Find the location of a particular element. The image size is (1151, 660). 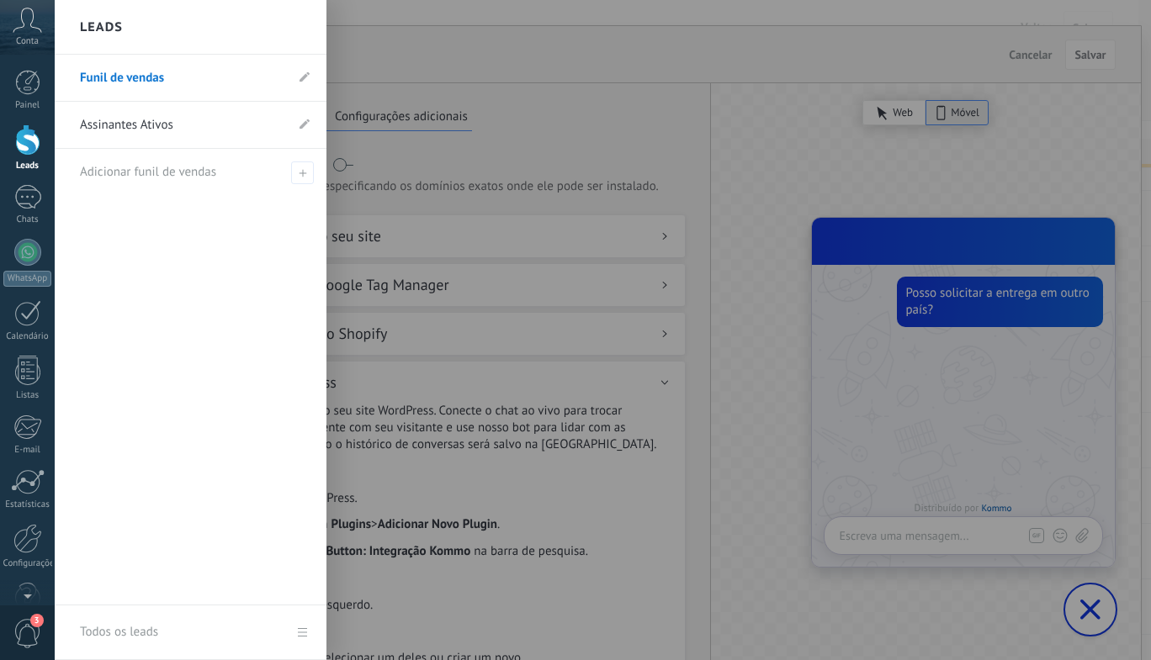

h2: Leads is located at coordinates (101, 27).